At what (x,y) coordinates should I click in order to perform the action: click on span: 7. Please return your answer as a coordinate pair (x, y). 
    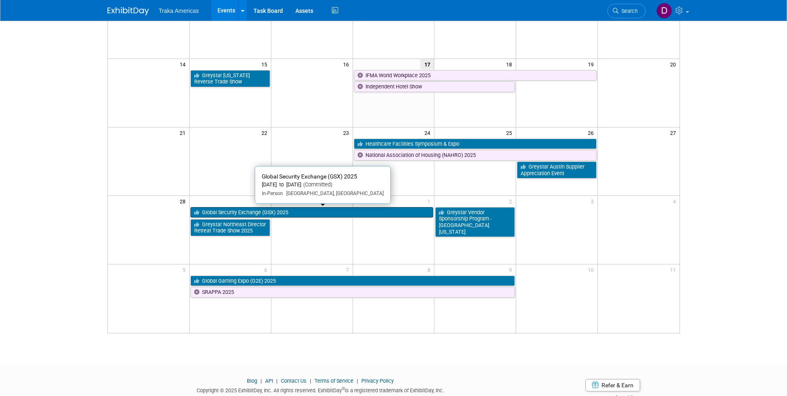
    Looking at the image, I should click on (349, 269).